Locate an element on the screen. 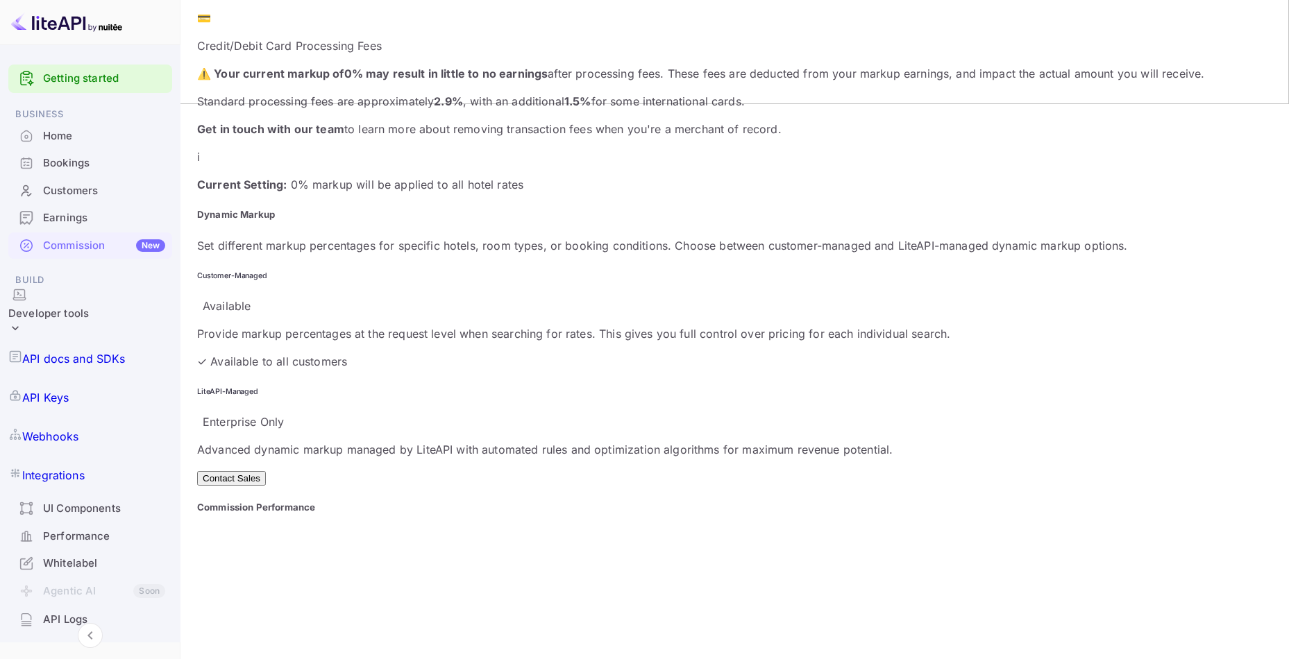 The width and height of the screenshot is (1289, 659). img: LiteAPI logo is located at coordinates (67, 22).